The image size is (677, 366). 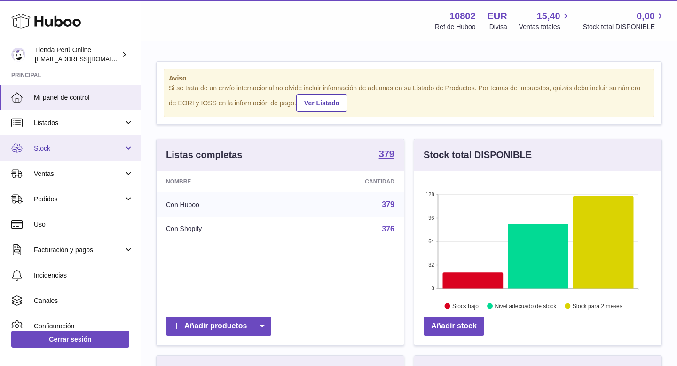 I want to click on text: Nivel adecuado de stock, so click(x=525, y=305).